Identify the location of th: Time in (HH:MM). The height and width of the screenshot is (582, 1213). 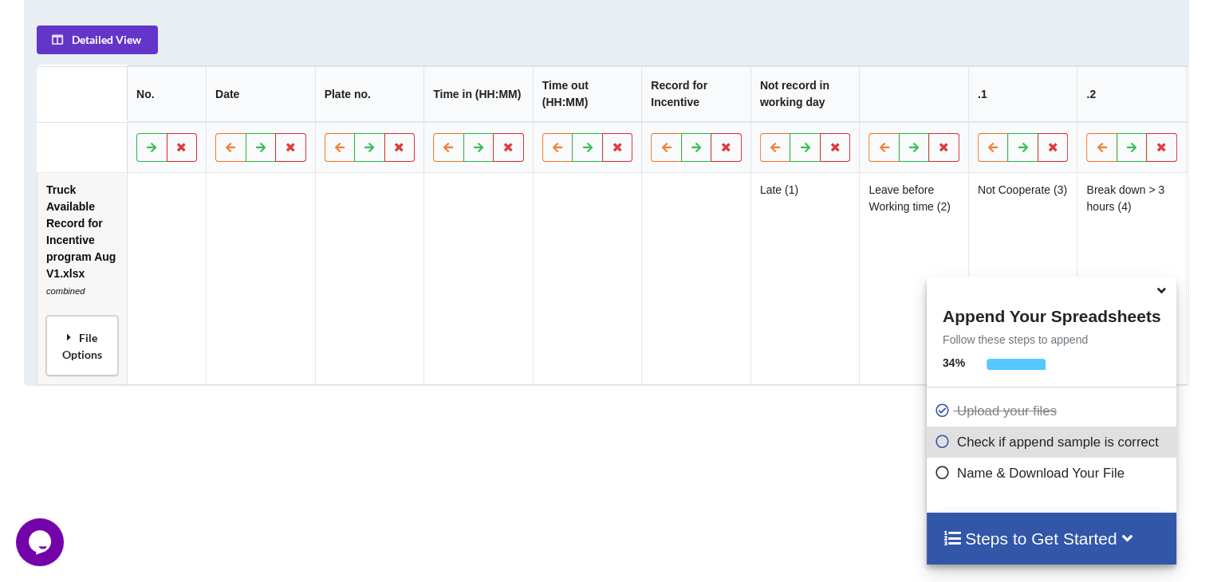
(478, 94).